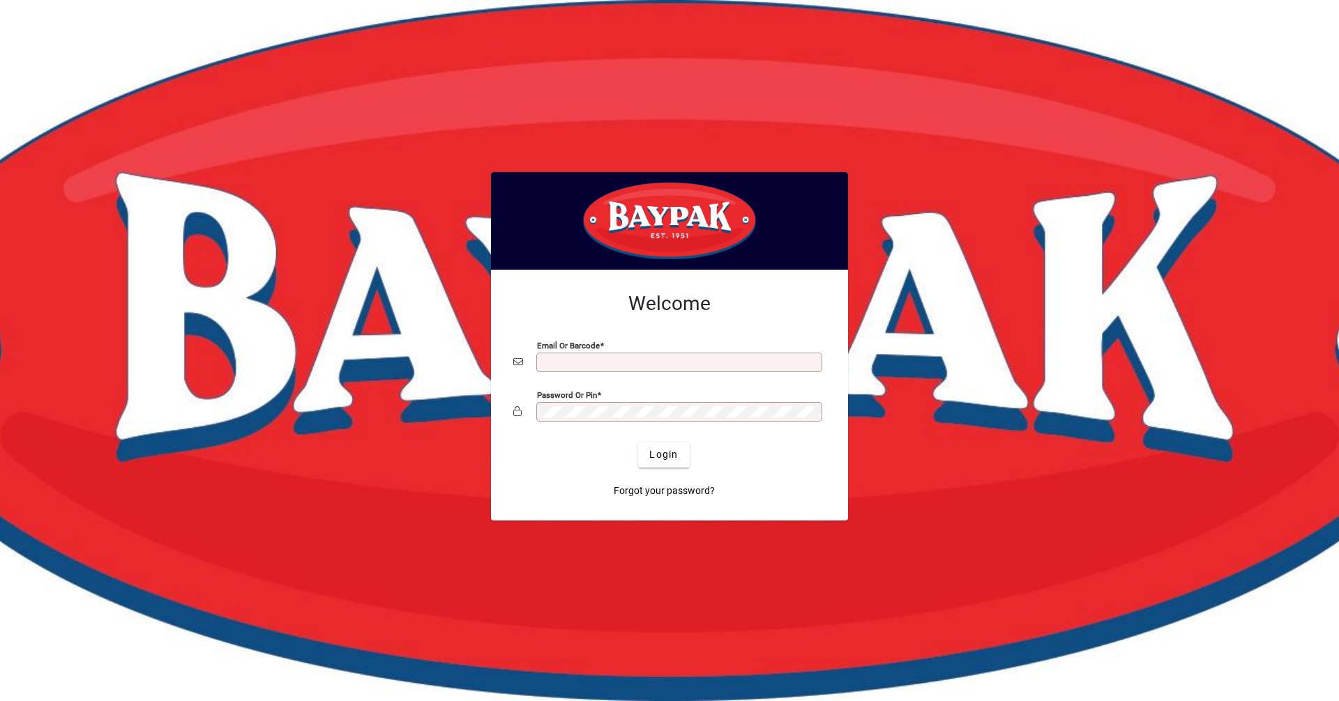 This screenshot has width=1339, height=701. Describe the element at coordinates (663, 455) in the screenshot. I see `span: Login` at that location.